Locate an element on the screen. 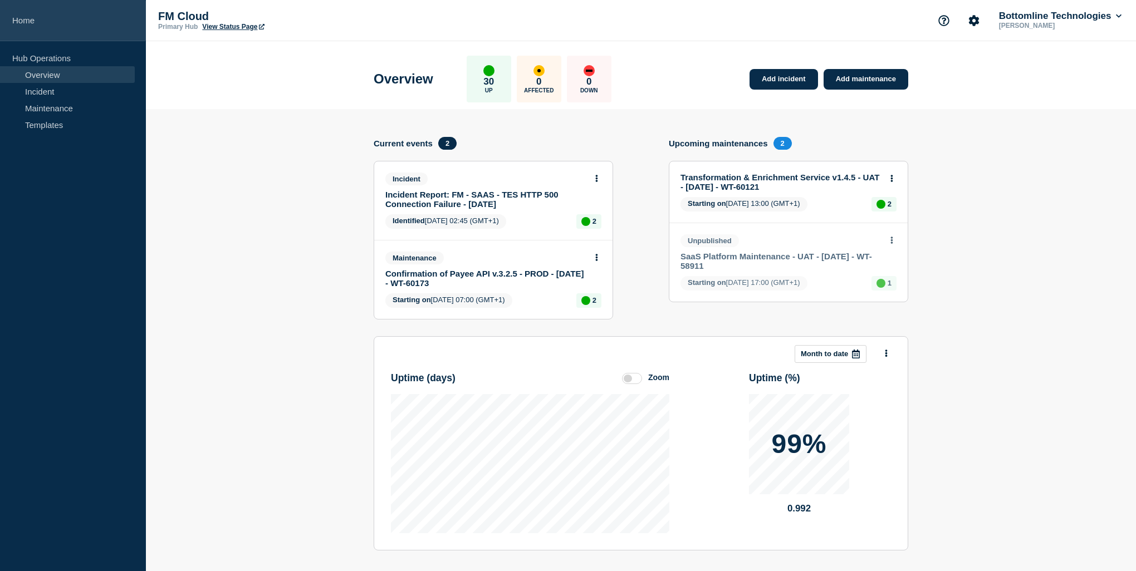  p: Month to date is located at coordinates (824, 354).